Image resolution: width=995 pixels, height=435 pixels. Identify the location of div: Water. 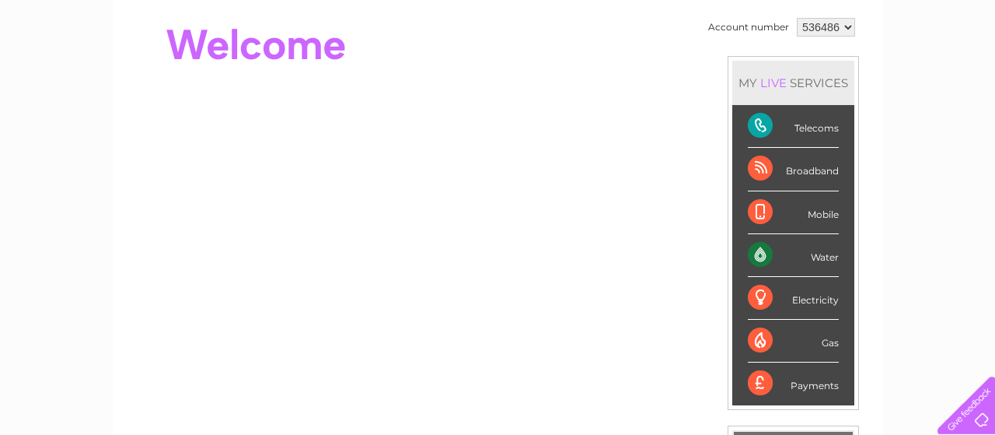
(793, 255).